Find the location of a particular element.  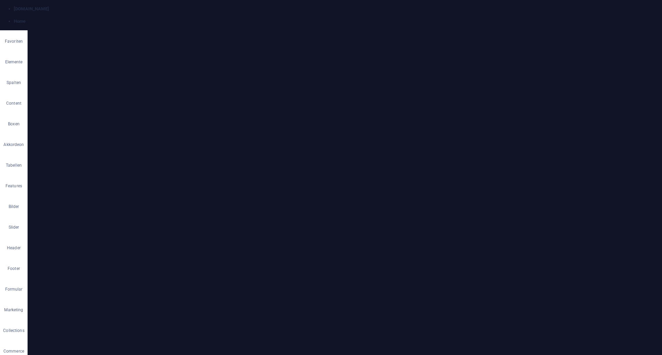

p: Collections is located at coordinates (13, 331).